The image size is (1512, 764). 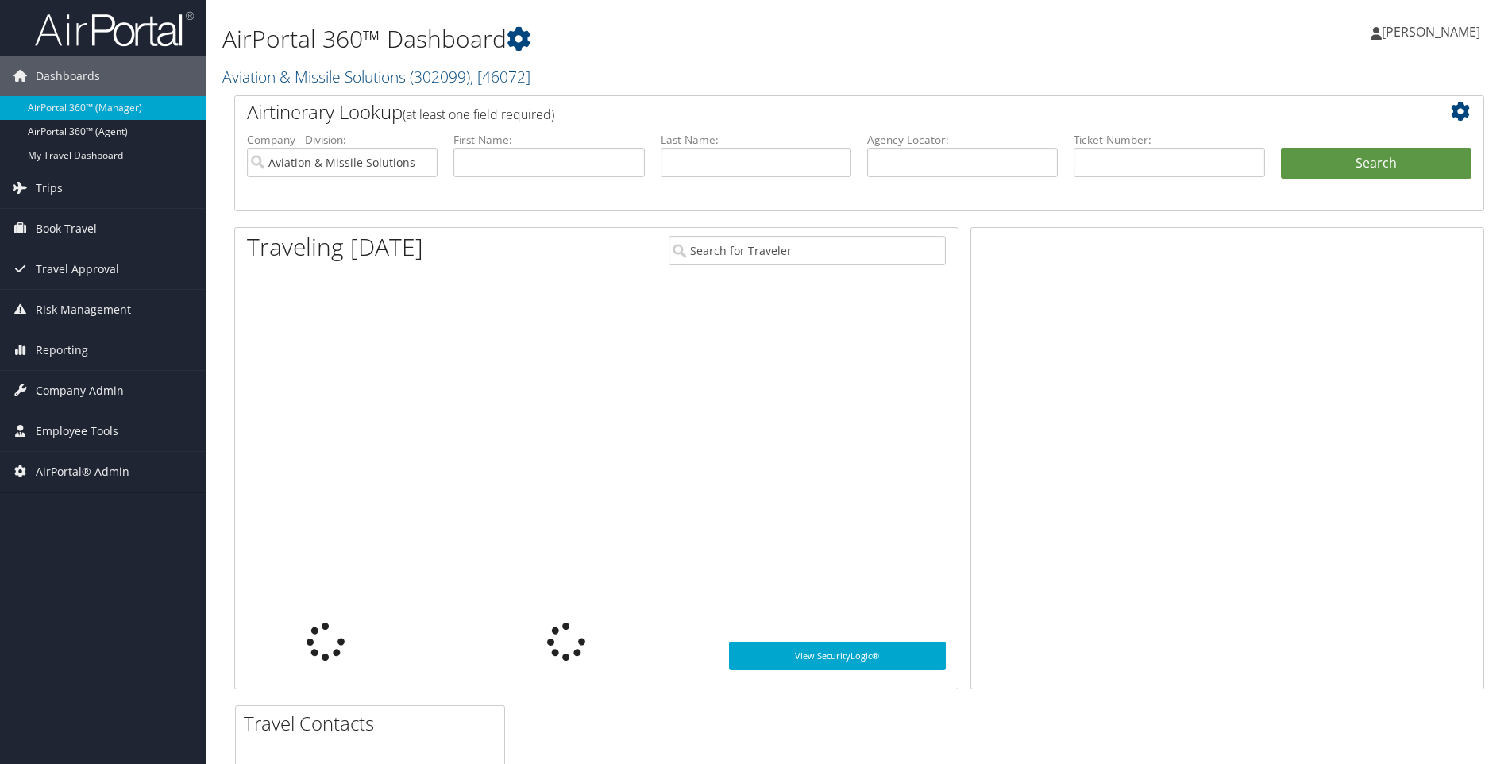 I want to click on span: AirPortal® Admin, so click(x=83, y=472).